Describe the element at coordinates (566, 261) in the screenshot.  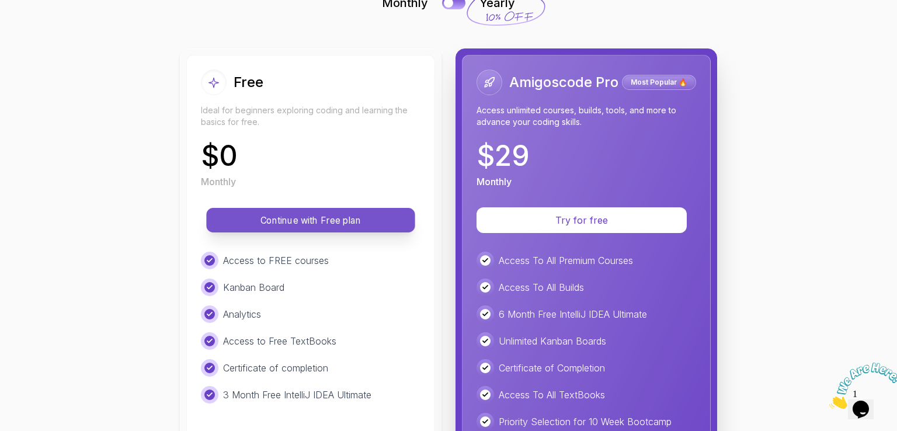
I see `p: Access To All Premium Courses` at that location.